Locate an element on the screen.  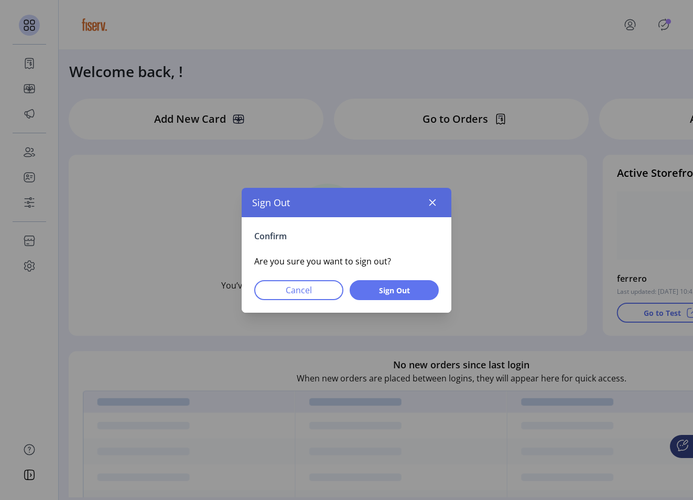
button: Cancel is located at coordinates (299, 290).